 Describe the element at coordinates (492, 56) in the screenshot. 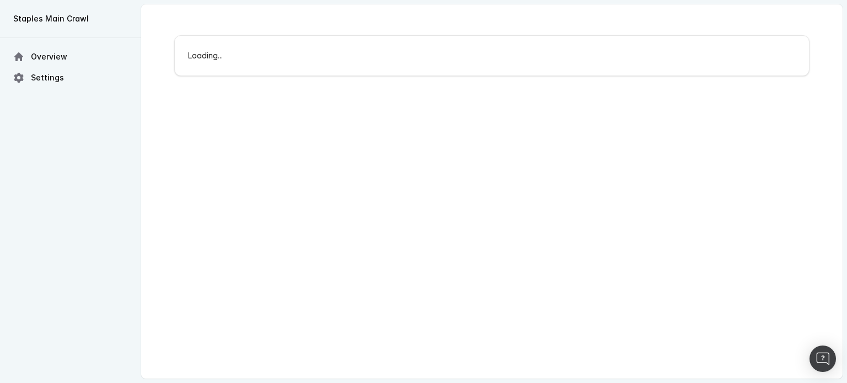

I see `div: Loading ...` at that location.